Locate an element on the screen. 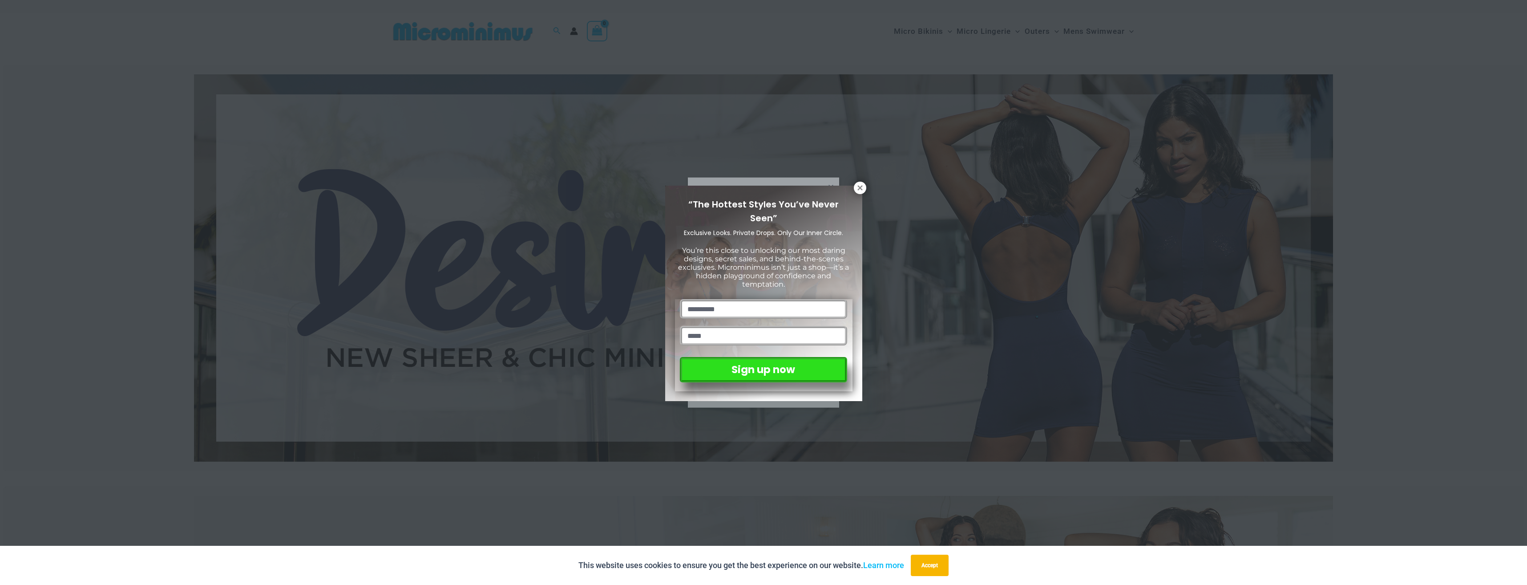  button: Accept is located at coordinates (929, 565).